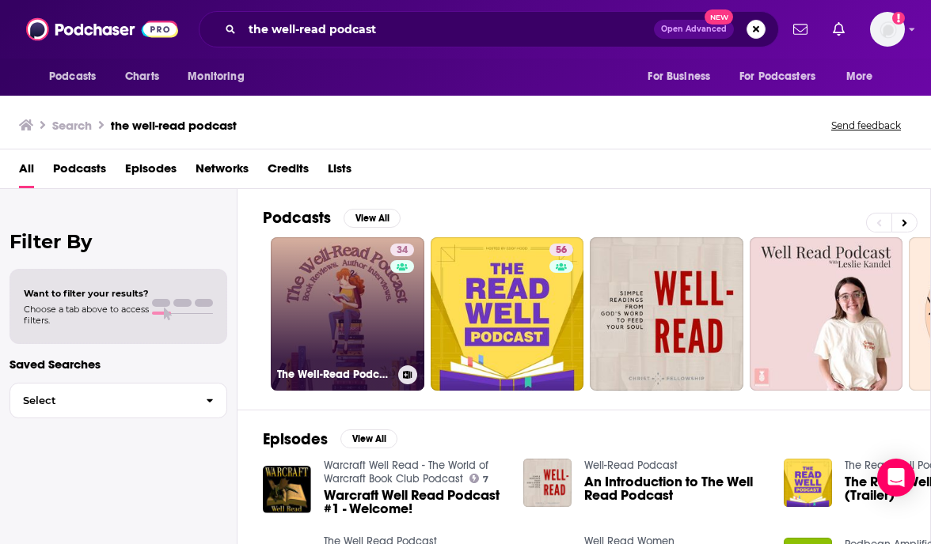 The image size is (931, 544). Describe the element at coordinates (485, 480) in the screenshot. I see `span: 7` at that location.